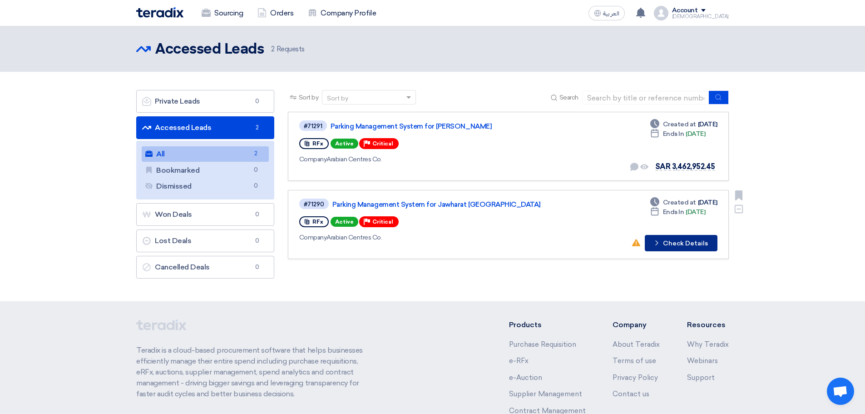 Image resolution: width=865 pixels, height=414 pixels. What do you see at coordinates (342, 13) in the screenshot?
I see `a: Company Profile` at bounding box center [342, 13].